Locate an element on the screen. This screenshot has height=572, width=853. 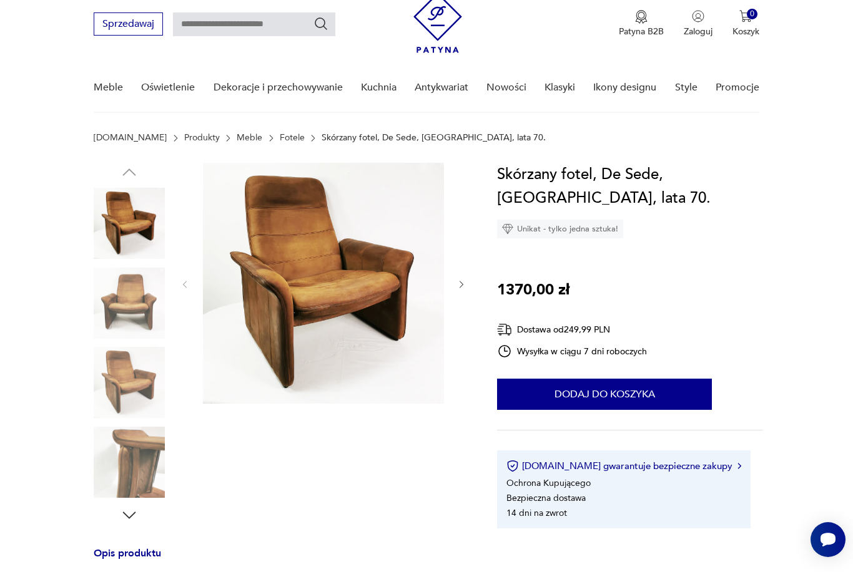
img: Ikonka użytkownika is located at coordinates (698, 16).